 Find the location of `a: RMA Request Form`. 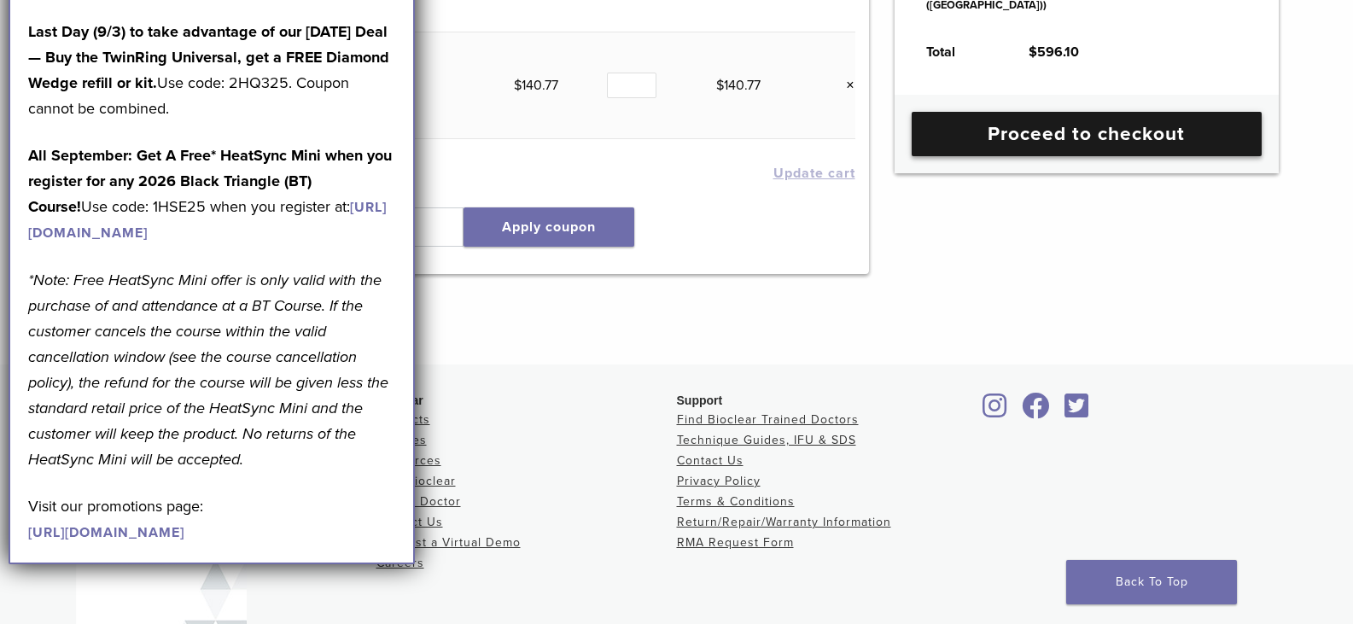

a: RMA Request Form is located at coordinates (735, 542).